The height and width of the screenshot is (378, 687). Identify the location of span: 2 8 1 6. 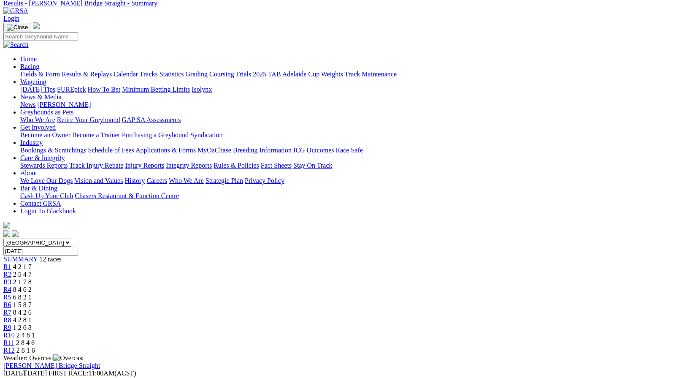
(26, 350).